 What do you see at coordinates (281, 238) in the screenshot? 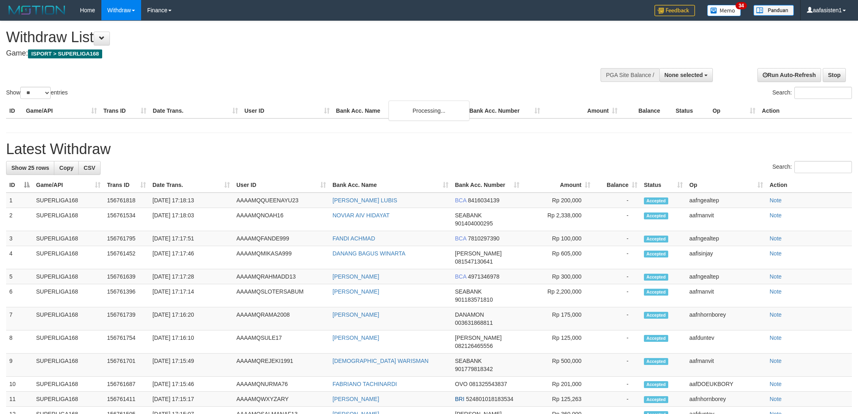
I see `td: AAAAMQFANDE999` at bounding box center [281, 238].